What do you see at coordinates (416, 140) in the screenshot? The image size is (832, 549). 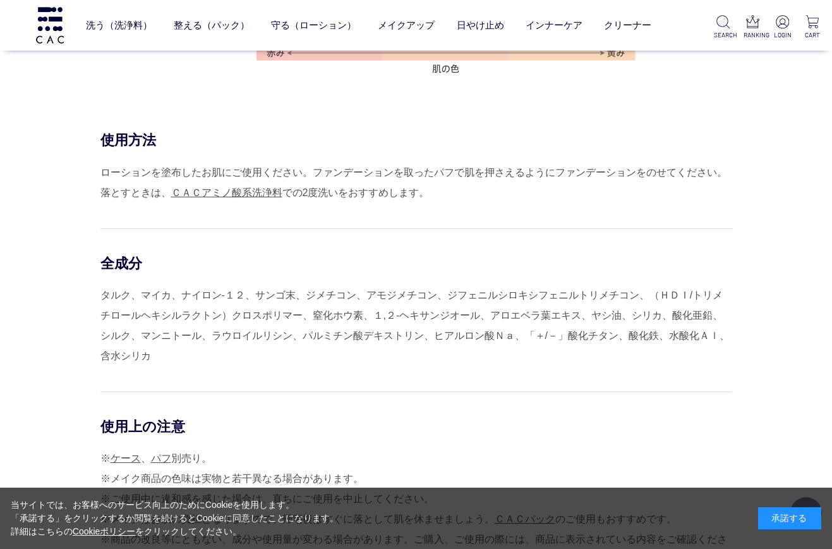 I see `div: 使用方法` at bounding box center [416, 140].